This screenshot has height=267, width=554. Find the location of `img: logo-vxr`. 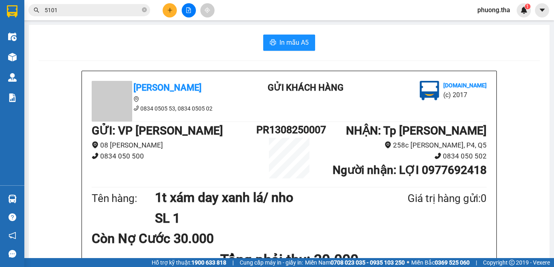

img: logo-vxr is located at coordinates (12, 11).